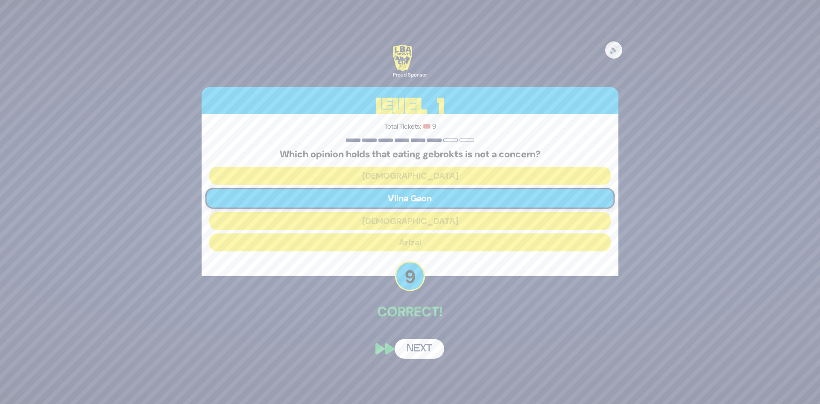 The image size is (820, 404). Describe the element at coordinates (410, 198) in the screenshot. I see `button: Vilna Gaon` at that location.